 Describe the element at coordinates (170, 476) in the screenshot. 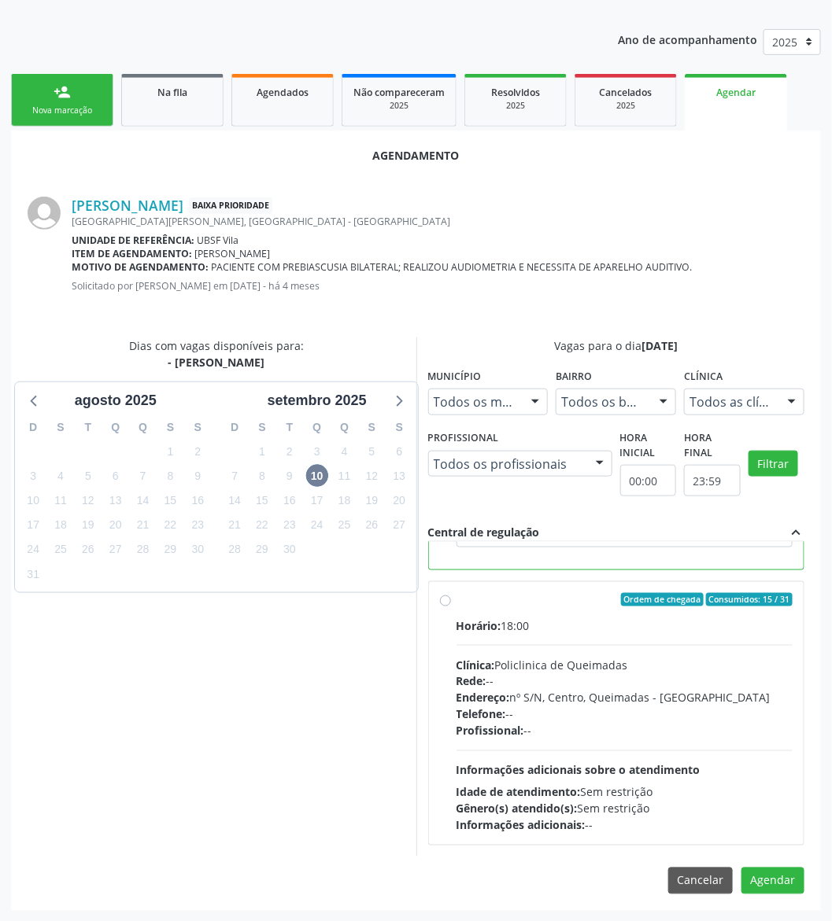

I see `span: sexta-feira, 8 de agosto de 2025` at that location.